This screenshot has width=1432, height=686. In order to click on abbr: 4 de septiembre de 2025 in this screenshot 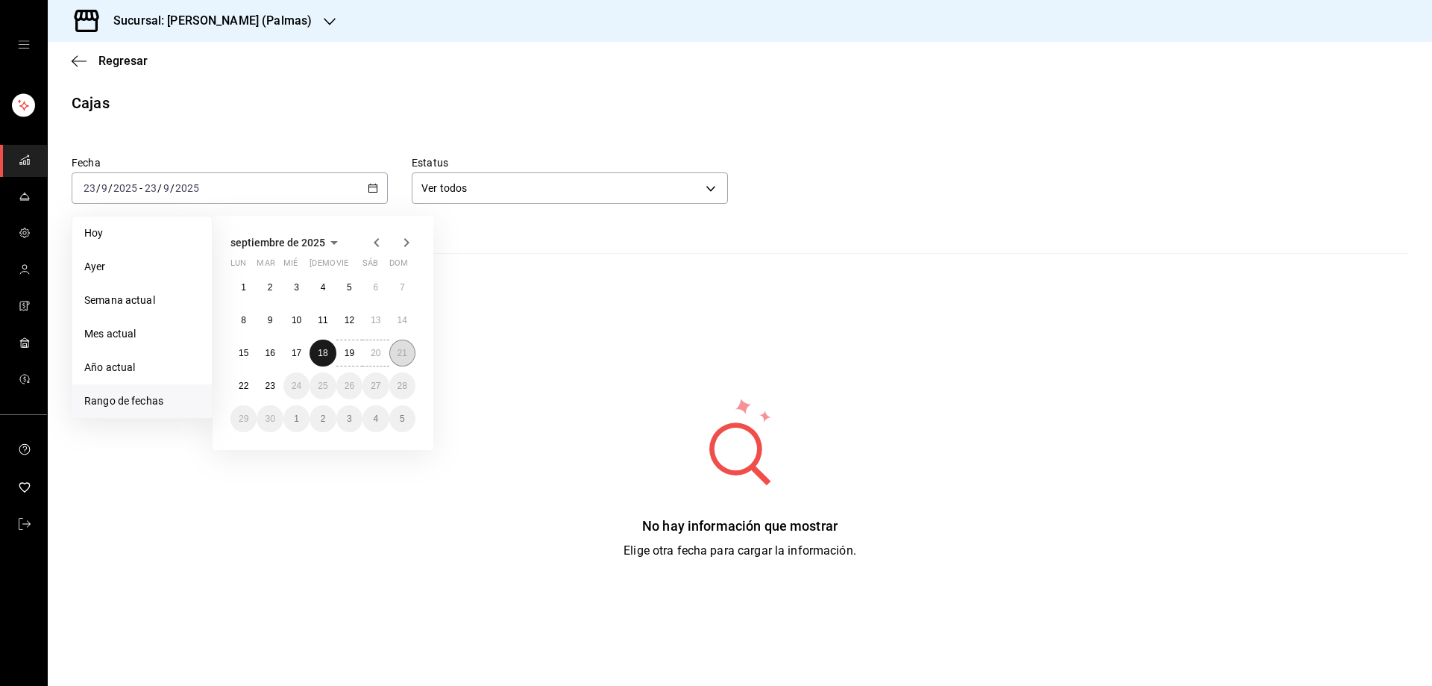, I will do `click(323, 287)`.